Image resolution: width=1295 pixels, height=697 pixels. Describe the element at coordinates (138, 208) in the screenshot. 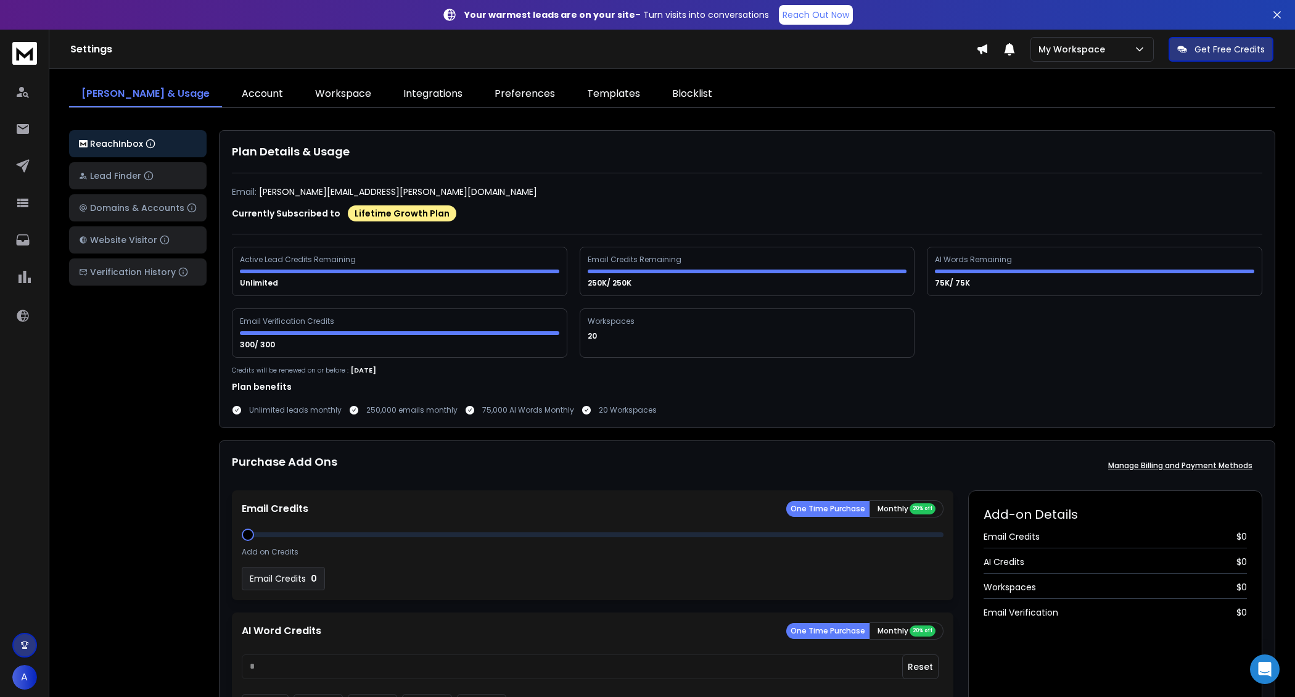

I see `button: Domains & Accounts` at that location.